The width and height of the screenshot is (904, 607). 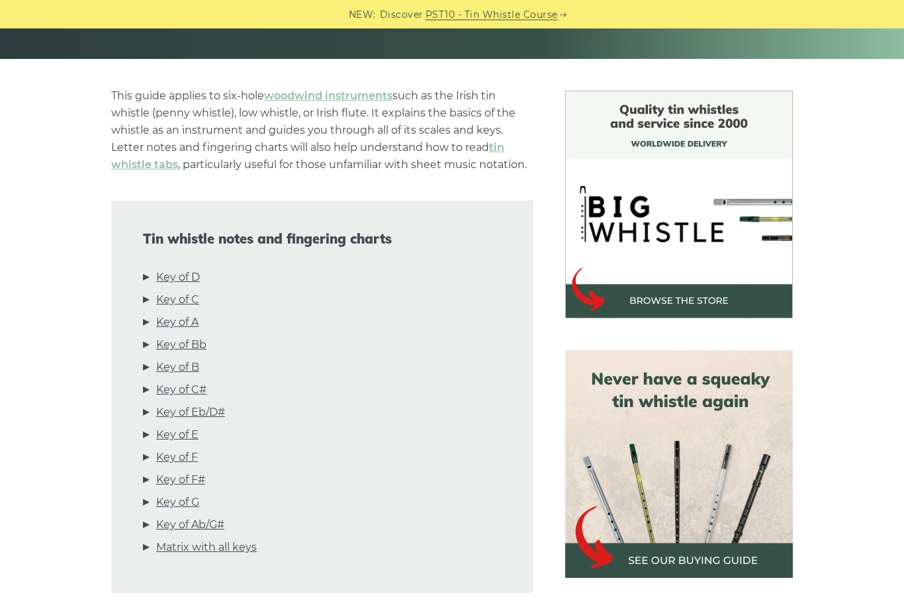 I want to click on a: Key of F#, so click(x=181, y=481).